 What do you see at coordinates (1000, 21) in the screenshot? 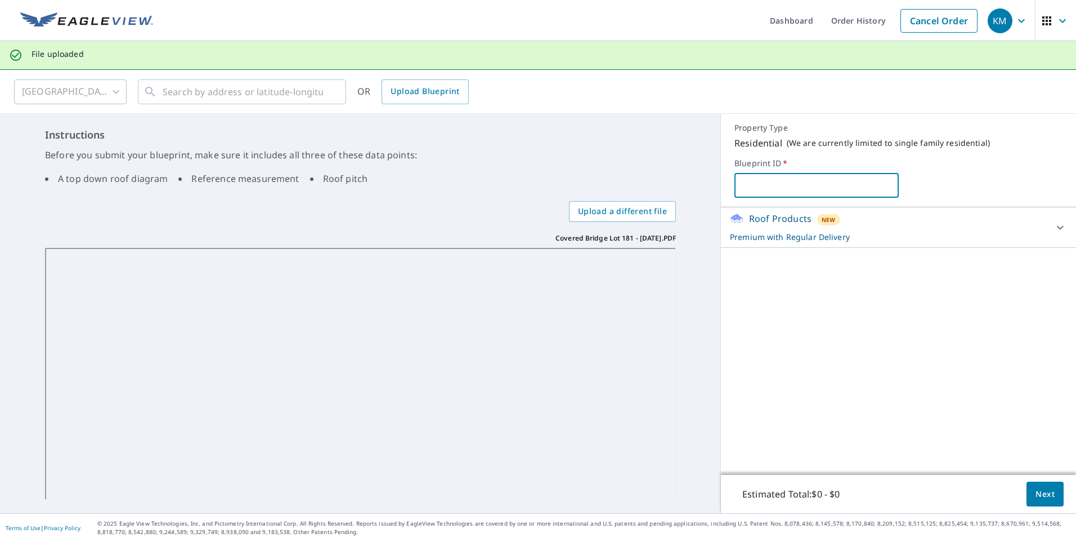
I see `div: KM` at bounding box center [1000, 21].